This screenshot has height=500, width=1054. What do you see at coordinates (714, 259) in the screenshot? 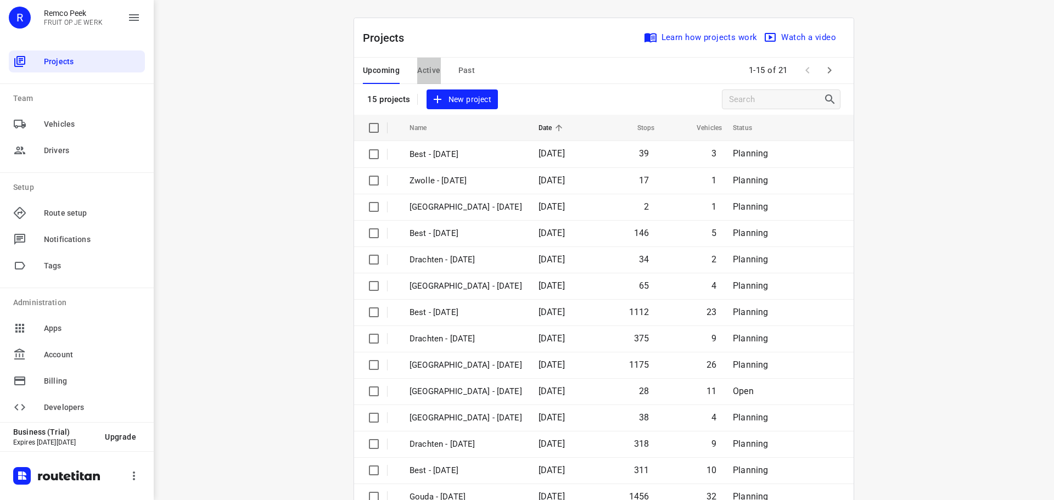
I see `span: 2` at bounding box center [714, 259].